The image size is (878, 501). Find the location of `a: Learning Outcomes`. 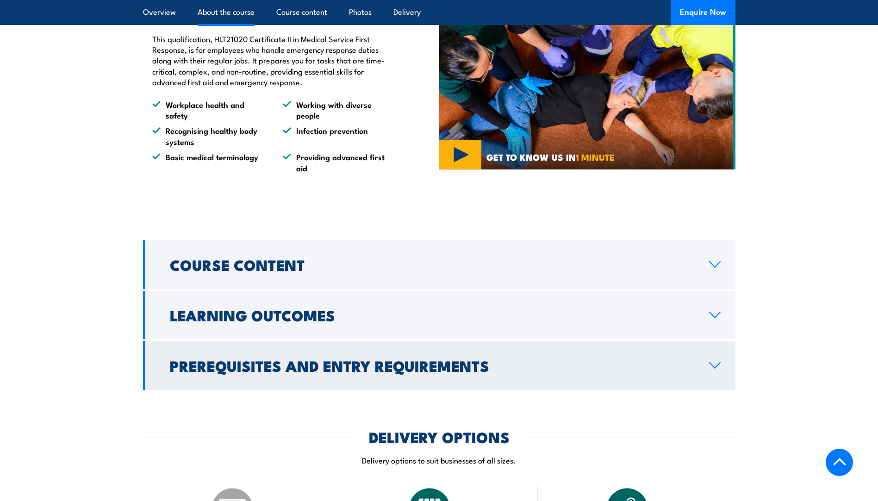

a: Learning Outcomes is located at coordinates (439, 315).